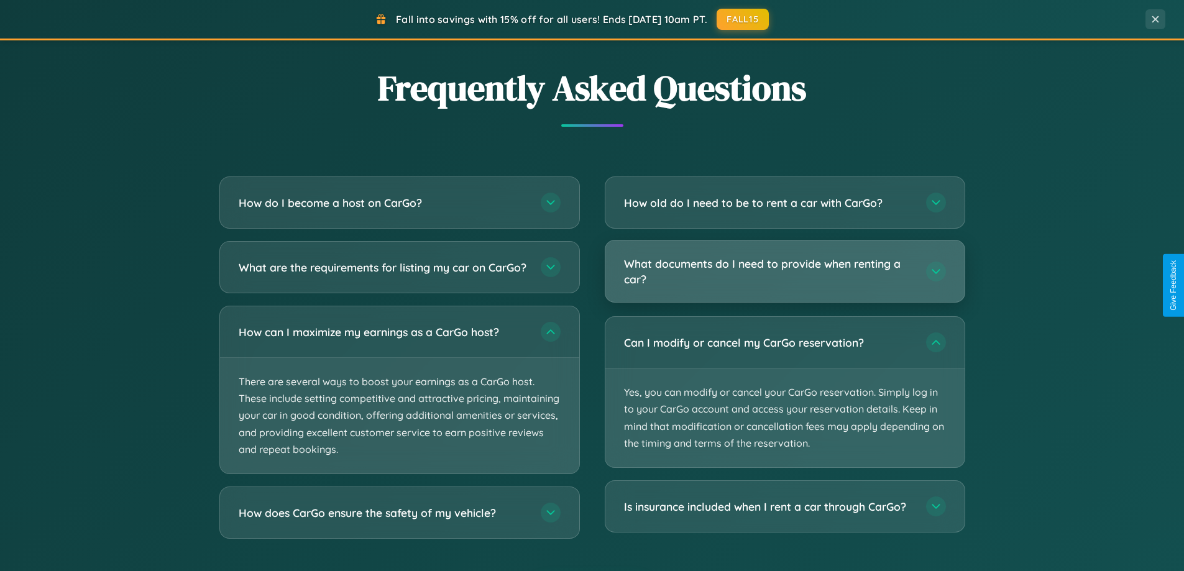 The height and width of the screenshot is (571, 1184). I want to click on h3: How does CarGo ensure the safety of my vehicle?, so click(384, 513).